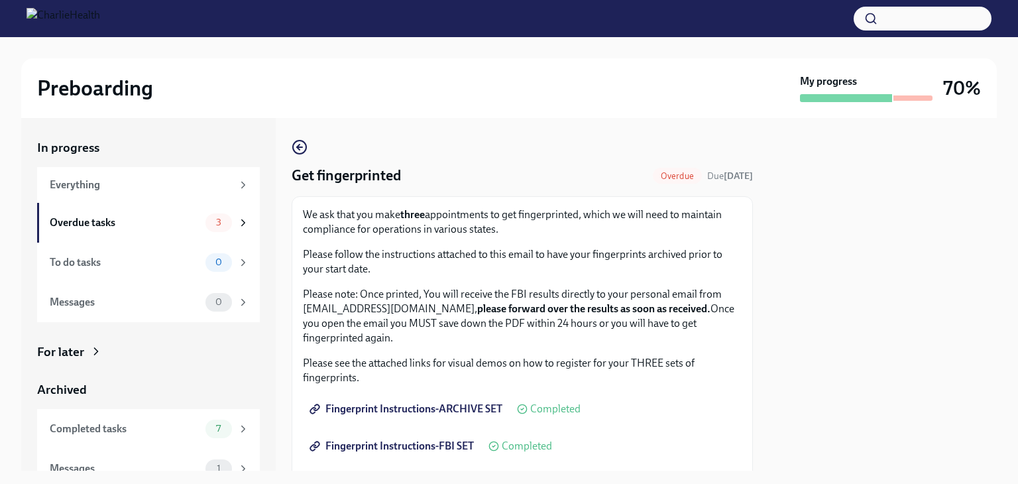 This screenshot has height=484, width=1018. I want to click on img: CharlieHealth, so click(63, 19).